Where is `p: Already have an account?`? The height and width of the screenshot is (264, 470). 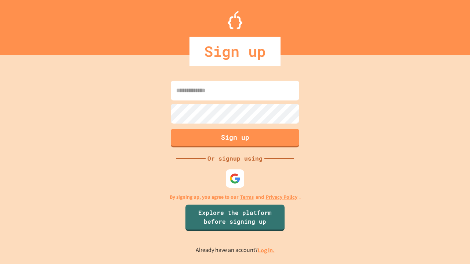 p: Already have an account? is located at coordinates (235, 251).